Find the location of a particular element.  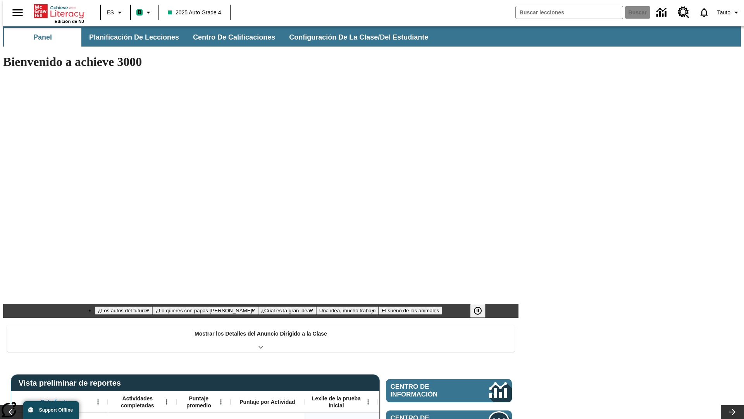

span: Centro de calificaciones is located at coordinates (234, 37).